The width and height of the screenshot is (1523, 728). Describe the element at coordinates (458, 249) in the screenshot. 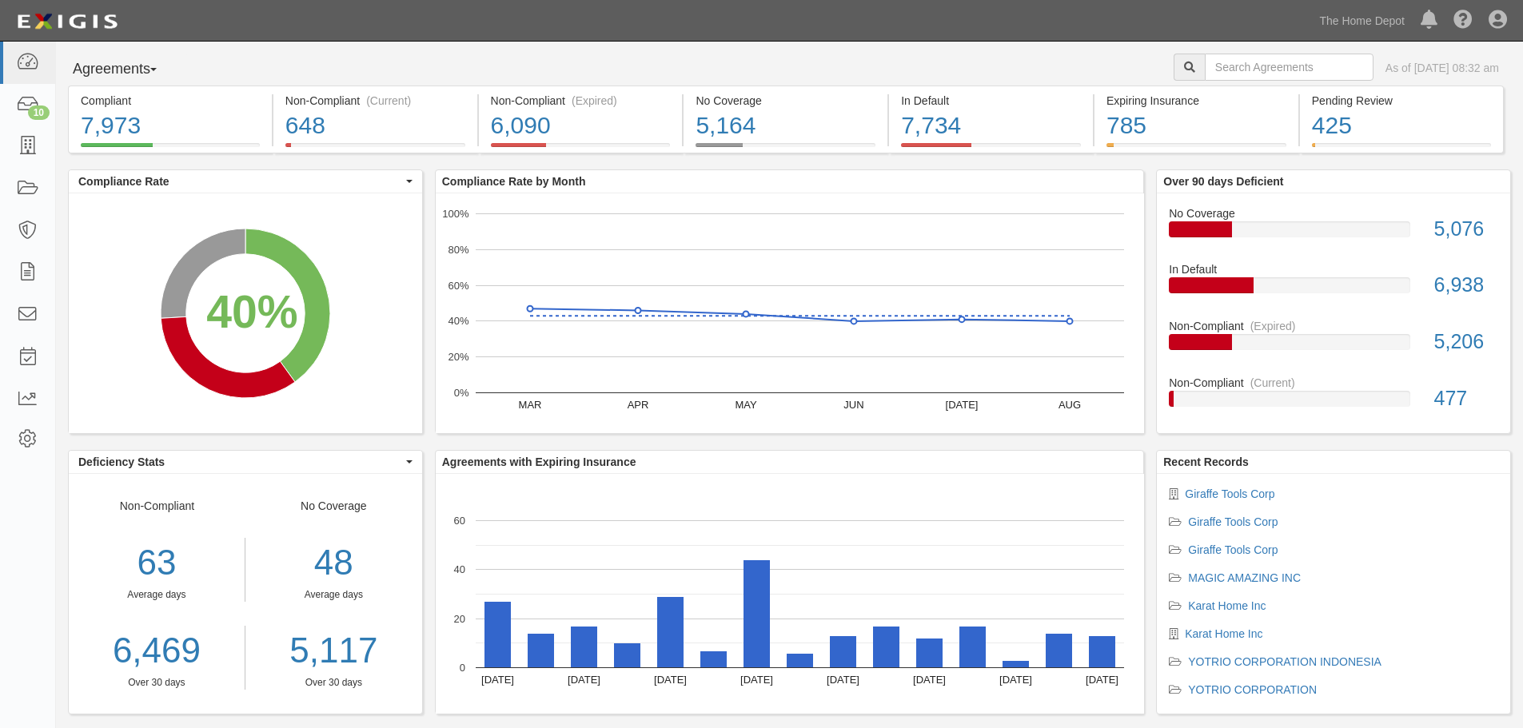

I see `text: 80%` at that location.